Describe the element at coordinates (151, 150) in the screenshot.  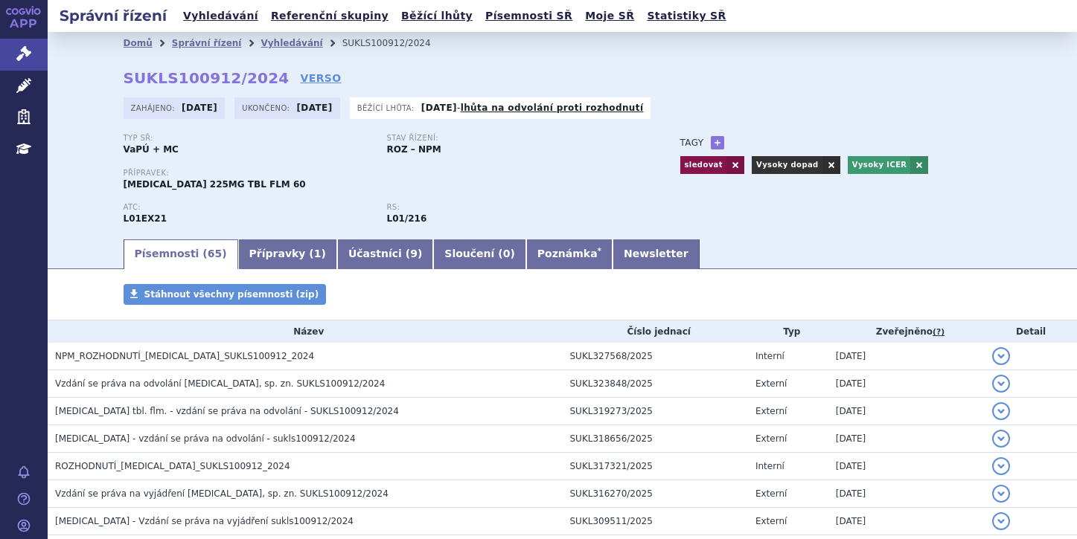
I see `strong: VaPÚ + MC` at that location.